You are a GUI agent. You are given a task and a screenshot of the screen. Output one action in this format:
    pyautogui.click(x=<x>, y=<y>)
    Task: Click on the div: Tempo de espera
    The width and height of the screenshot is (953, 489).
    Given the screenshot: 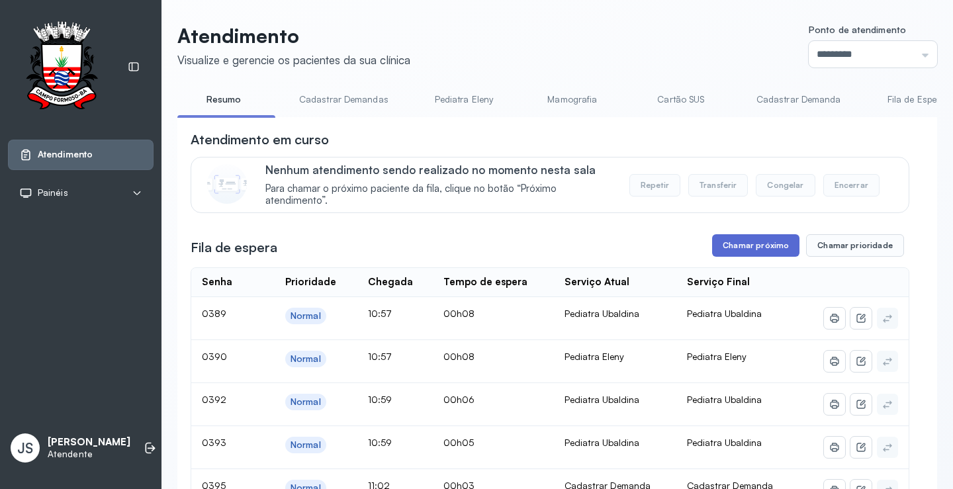 What is the action you would take?
    pyautogui.click(x=485, y=282)
    